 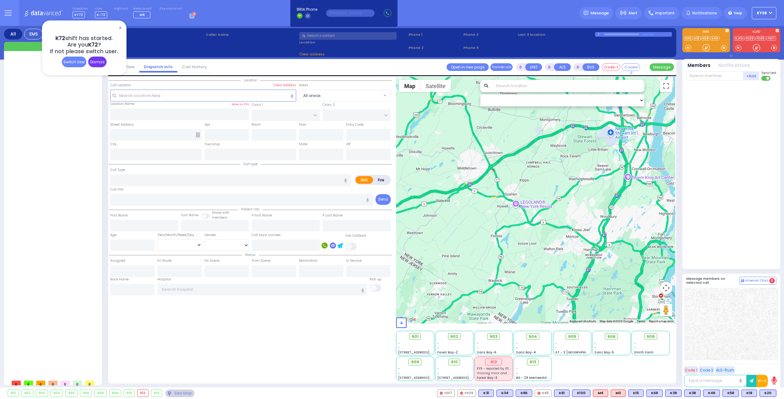 I want to click on div: 910, so click(x=129, y=394).